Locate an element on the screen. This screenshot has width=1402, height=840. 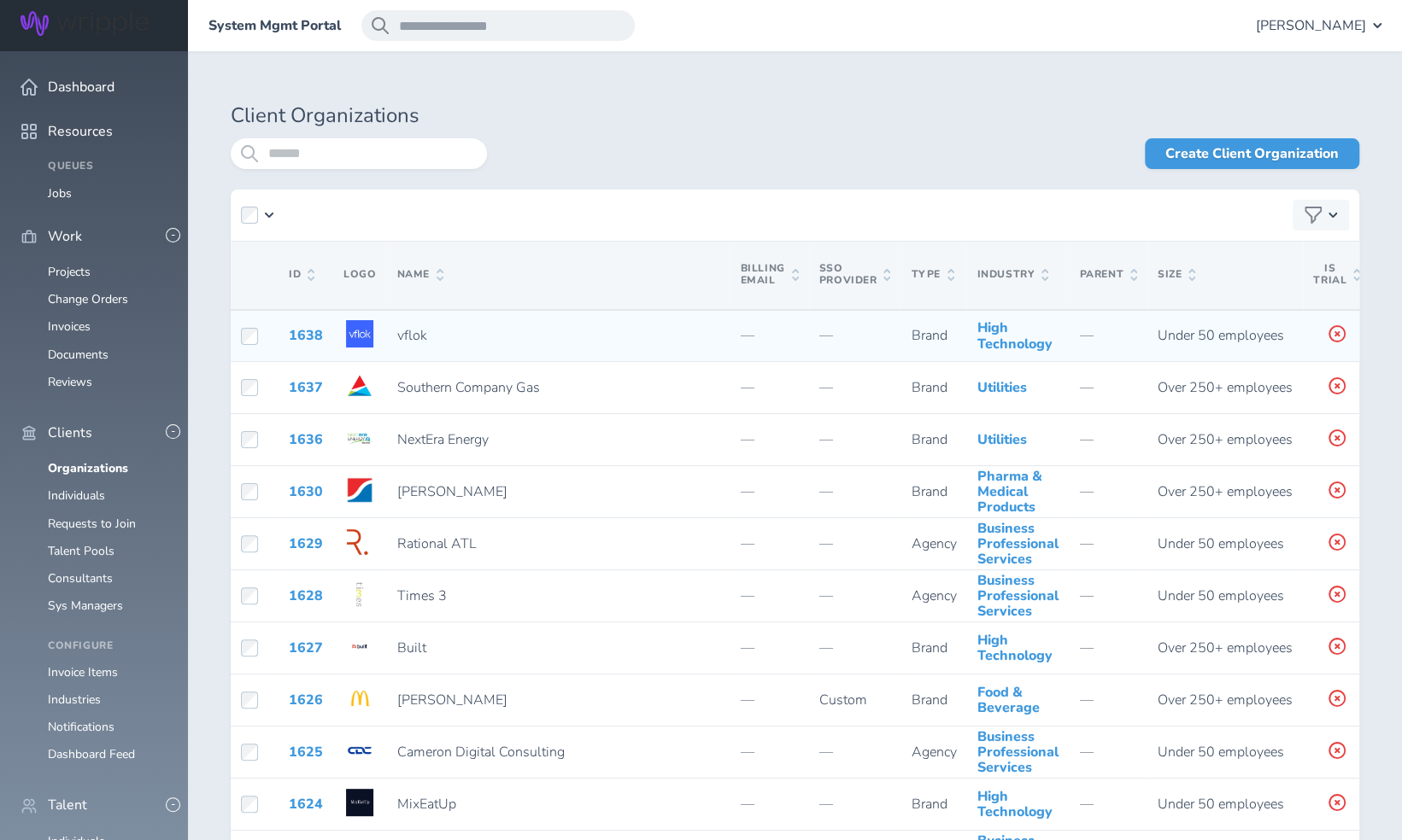
span: Type is located at coordinates (932, 275).